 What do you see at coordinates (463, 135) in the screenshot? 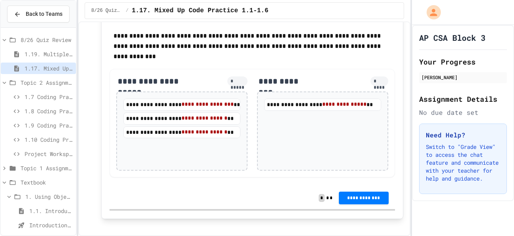
I see `h3: Need Help?` at bounding box center [463, 135].